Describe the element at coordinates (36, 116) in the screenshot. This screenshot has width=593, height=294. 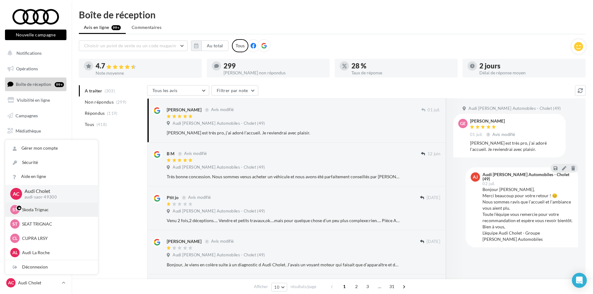
I see `a: Campagnes` at that location.